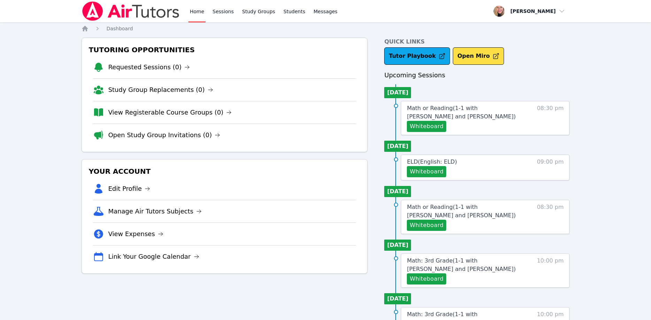 Image resolution: width=651 pixels, height=320 pixels. I want to click on a: Manage Air Tutors Subjects, so click(155, 212).